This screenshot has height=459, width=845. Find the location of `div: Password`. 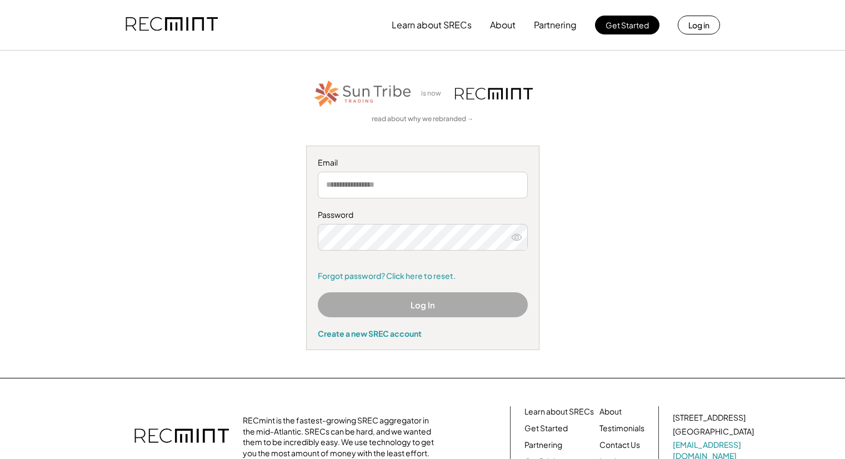

div: Password is located at coordinates (423, 215).